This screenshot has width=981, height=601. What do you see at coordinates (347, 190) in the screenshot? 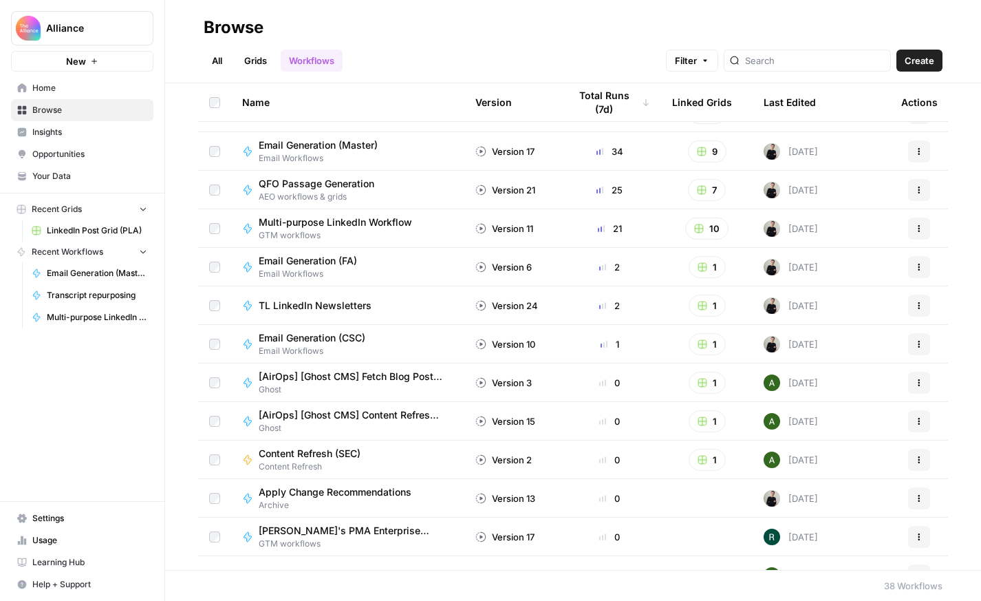
I see `a: QFO Passage GenerationAEO workflows & grids` at bounding box center [347, 190].